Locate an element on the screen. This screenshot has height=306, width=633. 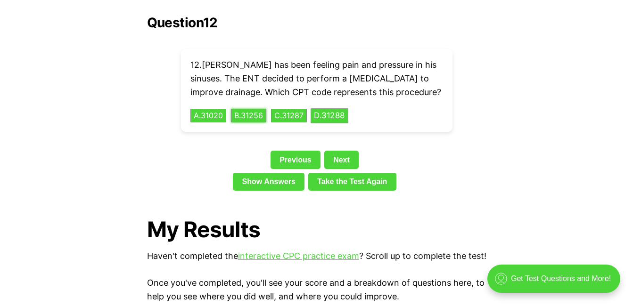
h2: Question 12 is located at coordinates (317, 23).